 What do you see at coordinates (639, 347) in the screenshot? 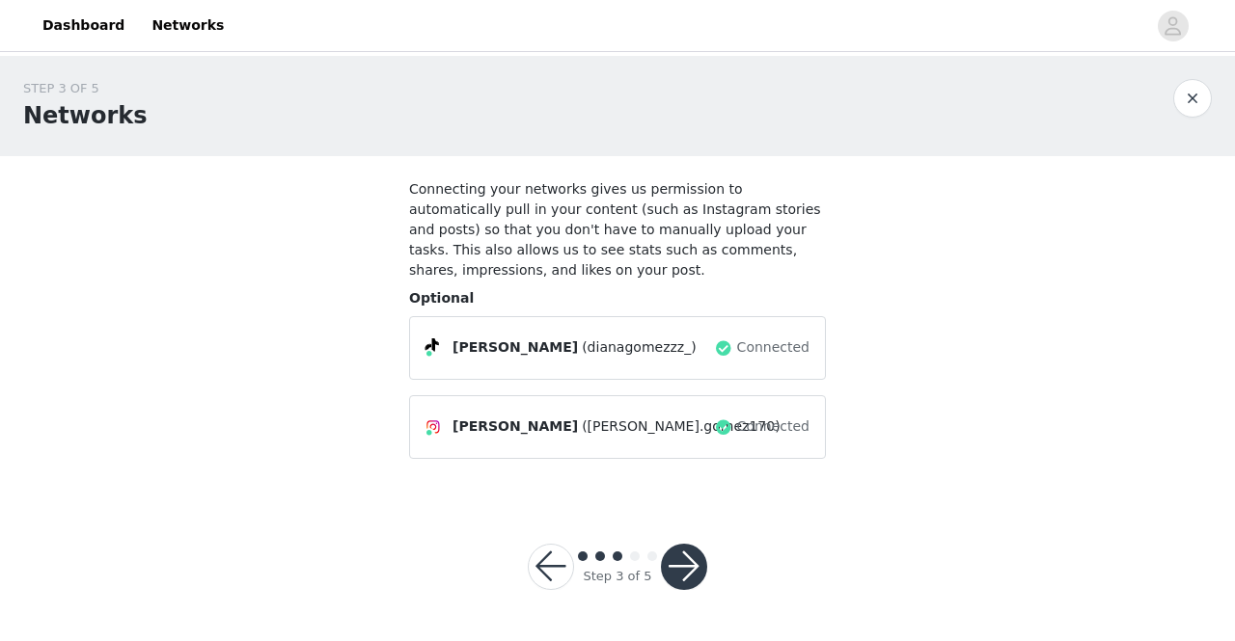
I see `span: (dianagomezzz_)` at bounding box center [639, 347].